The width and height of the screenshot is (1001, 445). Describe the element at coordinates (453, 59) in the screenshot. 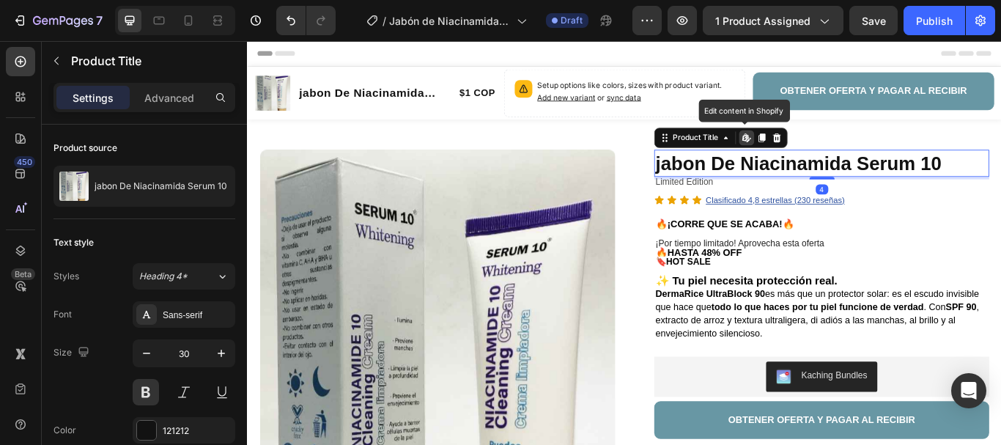

I see `p: Setup options like colors, sizes with product variant.` at that location.